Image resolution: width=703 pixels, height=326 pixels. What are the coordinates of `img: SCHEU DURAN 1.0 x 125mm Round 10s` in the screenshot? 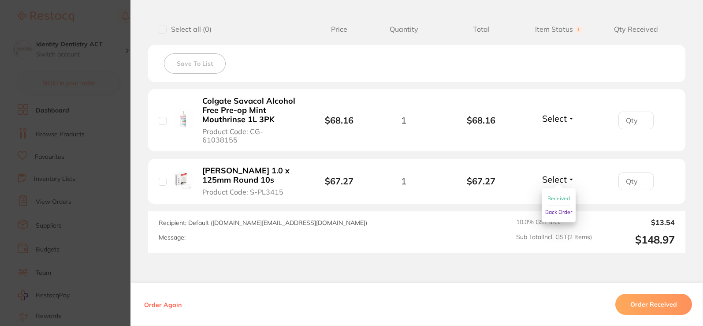 It's located at (183, 180).